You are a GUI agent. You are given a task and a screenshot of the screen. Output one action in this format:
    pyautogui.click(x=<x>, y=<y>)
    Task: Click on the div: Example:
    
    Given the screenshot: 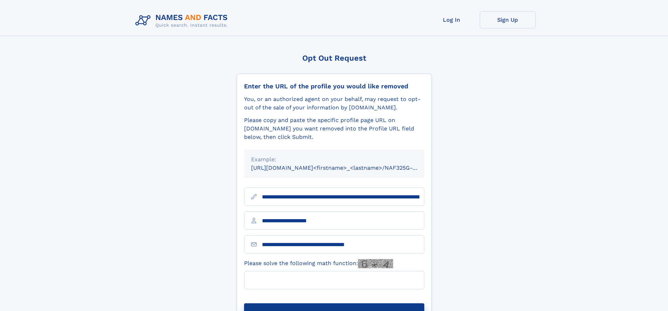 What is the action you would take?
    pyautogui.click(x=334, y=160)
    